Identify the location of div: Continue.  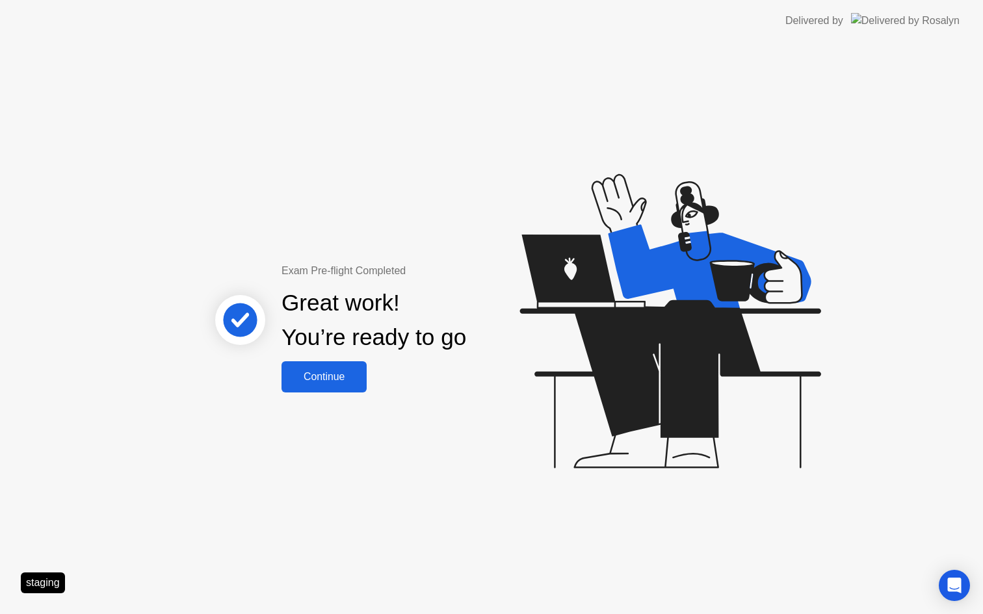
(324, 377).